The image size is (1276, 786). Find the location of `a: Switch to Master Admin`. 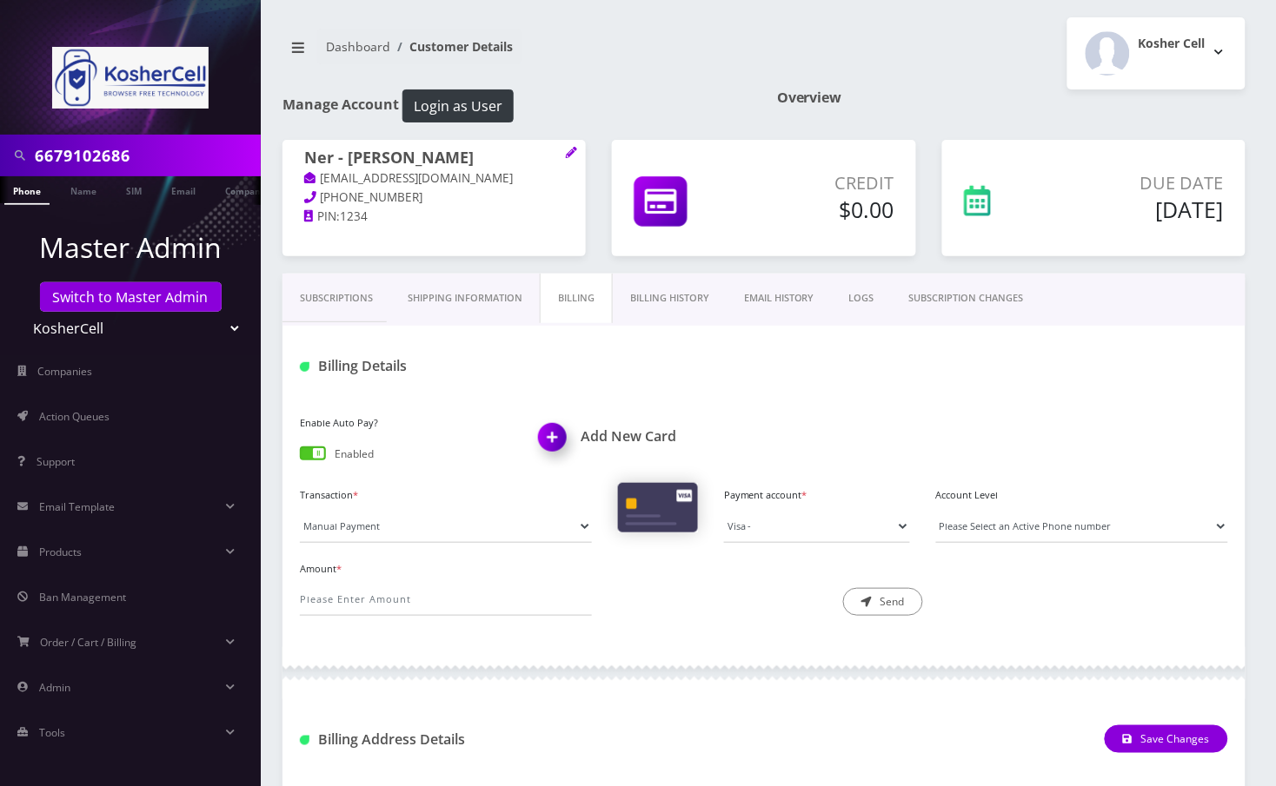

a: Switch to Master Admin is located at coordinates (130, 297).